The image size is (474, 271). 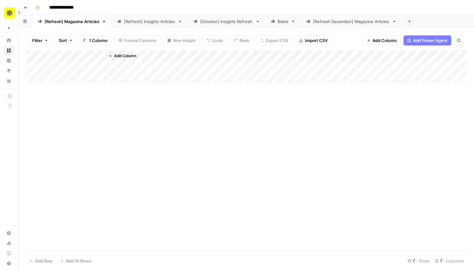 I want to click on a: Your Data, so click(x=9, y=81).